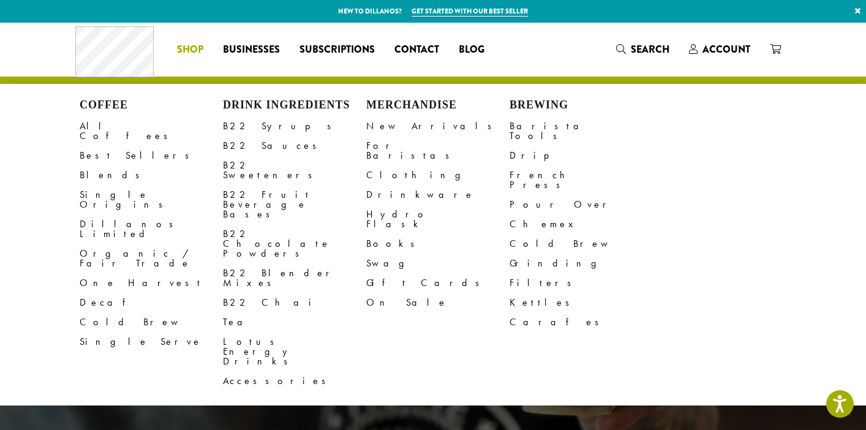 The height and width of the screenshot is (430, 866). I want to click on a: B22 Syrups, so click(295, 126).